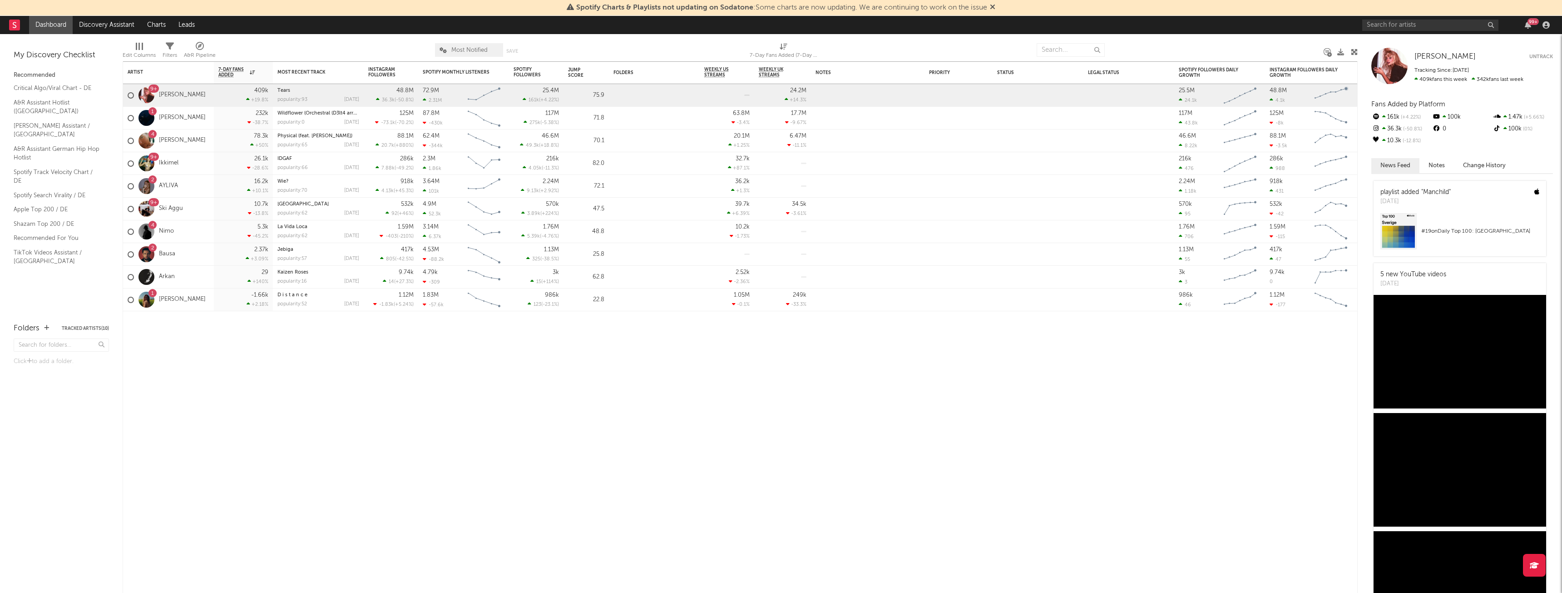  What do you see at coordinates (1276, 181) in the screenshot?
I see `div: 918k` at bounding box center [1276, 181].